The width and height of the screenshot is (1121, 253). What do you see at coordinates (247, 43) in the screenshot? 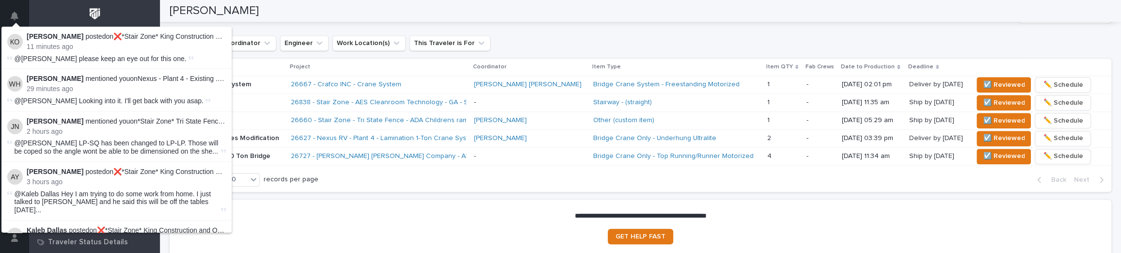
I see `button: Coordinator` at bounding box center [247, 43].